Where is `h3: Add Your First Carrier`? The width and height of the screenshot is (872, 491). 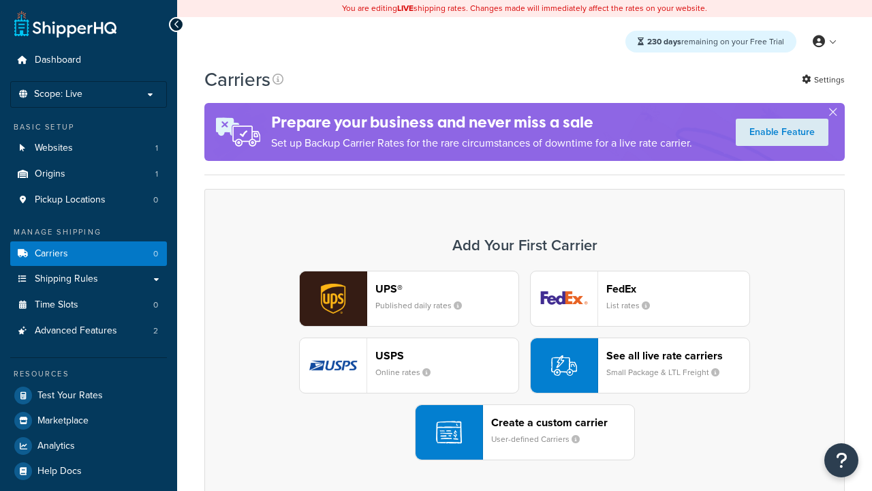 h3: Add Your First Carrier is located at coordinates (525, 245).